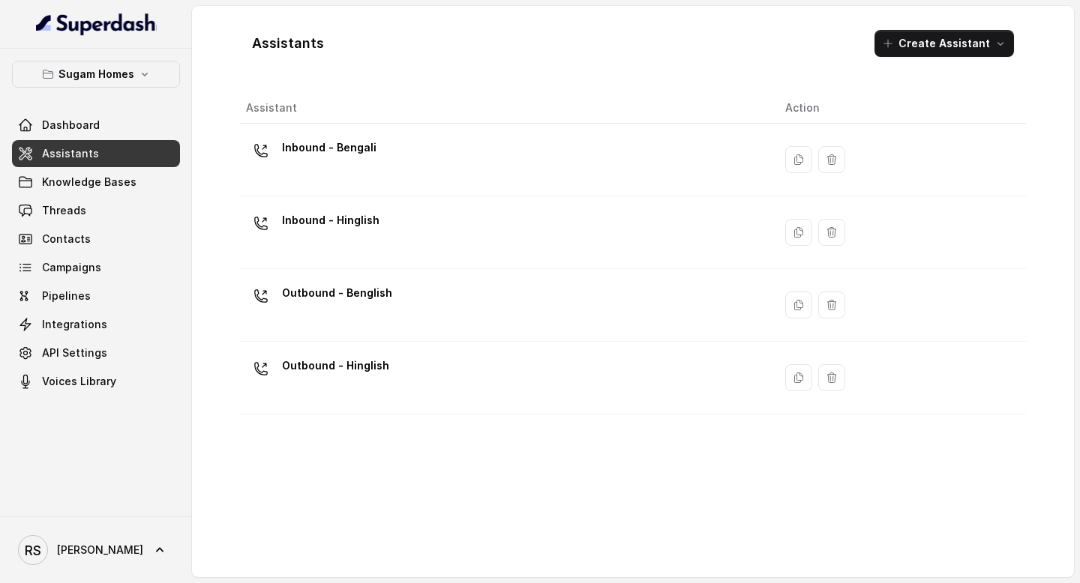 The height and width of the screenshot is (583, 1080). Describe the element at coordinates (96, 296) in the screenshot. I see `a: Pipelines` at that location.